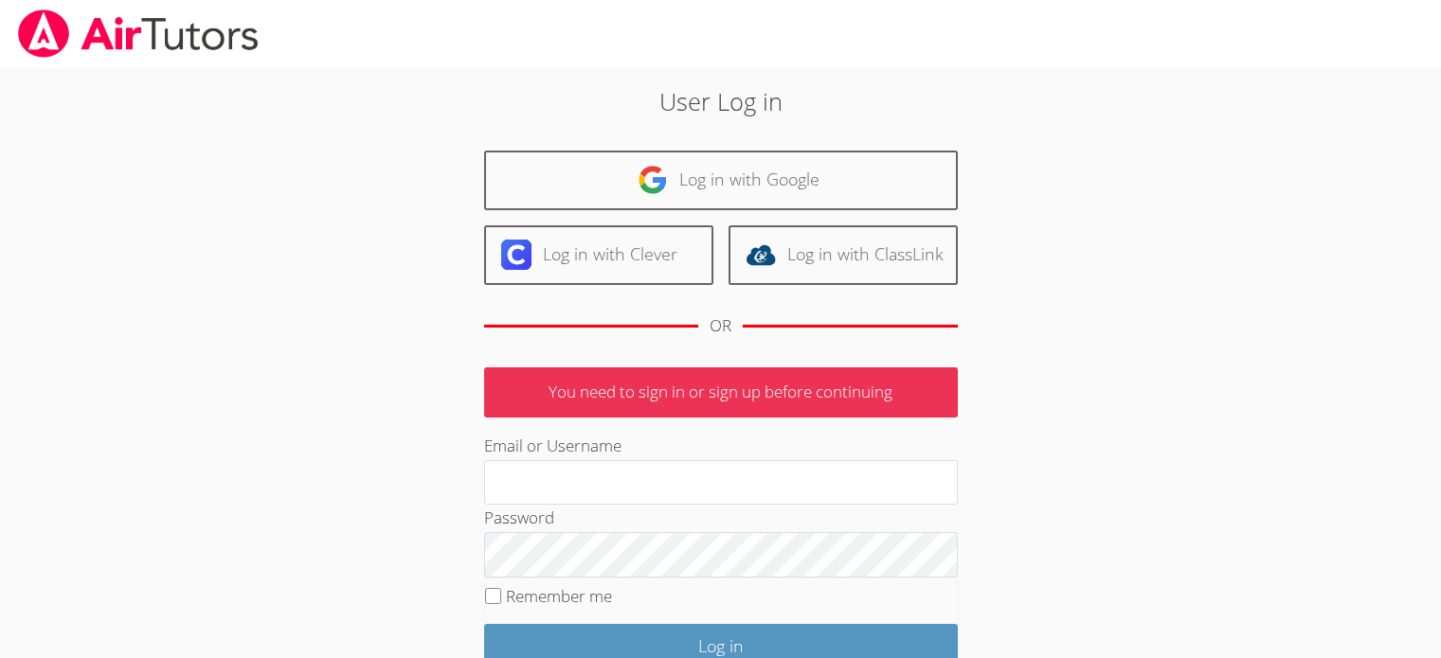  I want to click on label: Password, so click(519, 517).